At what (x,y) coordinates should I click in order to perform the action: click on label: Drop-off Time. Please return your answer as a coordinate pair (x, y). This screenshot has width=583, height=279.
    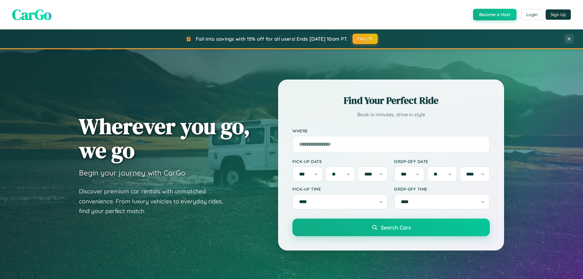
    Looking at the image, I should click on (442, 189).